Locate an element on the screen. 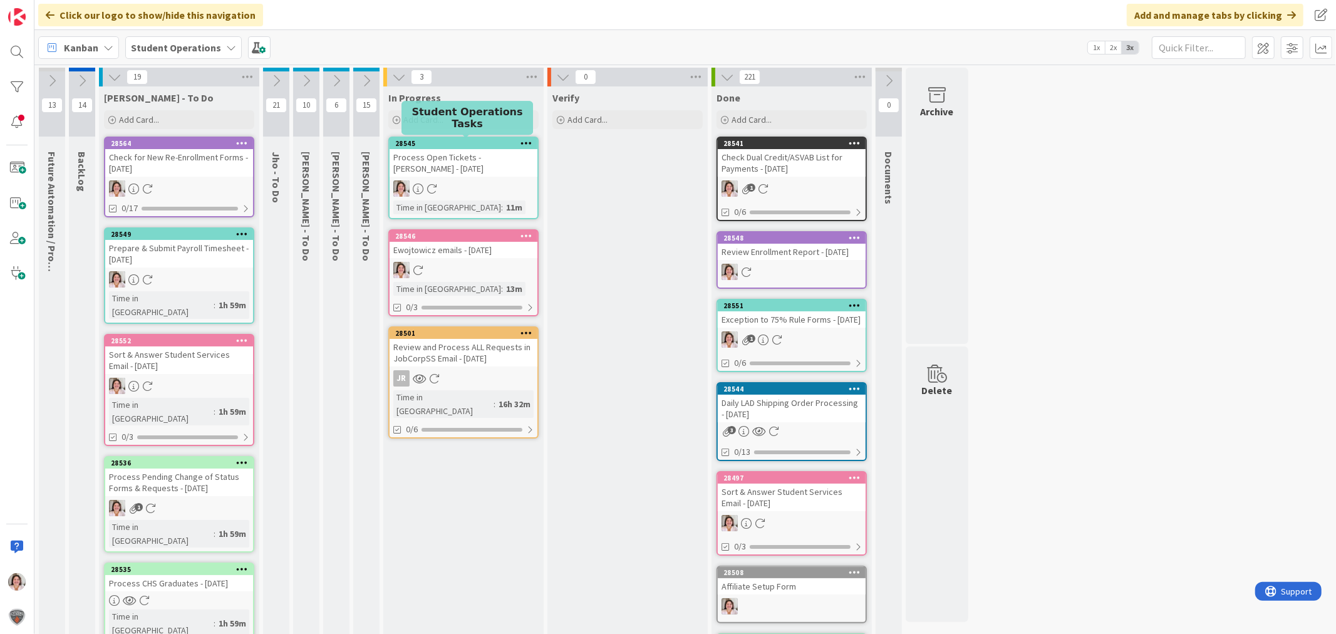 The width and height of the screenshot is (1336, 634). div: 28508Affiliate Setup Form is located at coordinates (792, 581).